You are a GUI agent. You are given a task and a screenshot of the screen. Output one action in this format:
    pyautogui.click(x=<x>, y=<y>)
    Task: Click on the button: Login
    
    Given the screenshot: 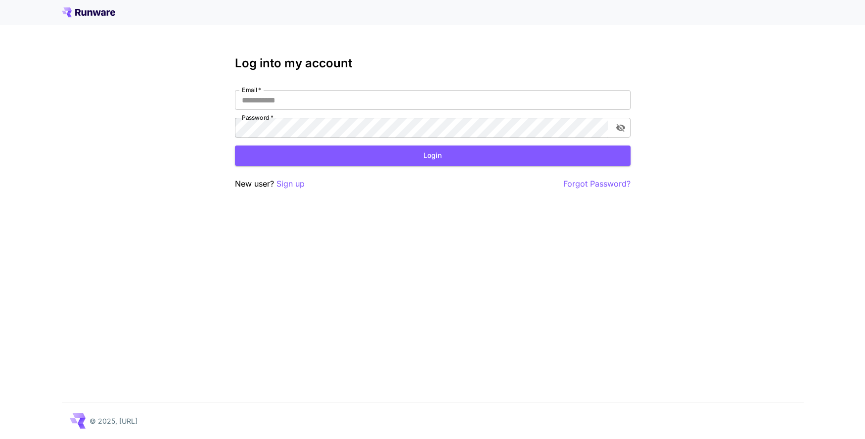 What is the action you would take?
    pyautogui.click(x=433, y=155)
    